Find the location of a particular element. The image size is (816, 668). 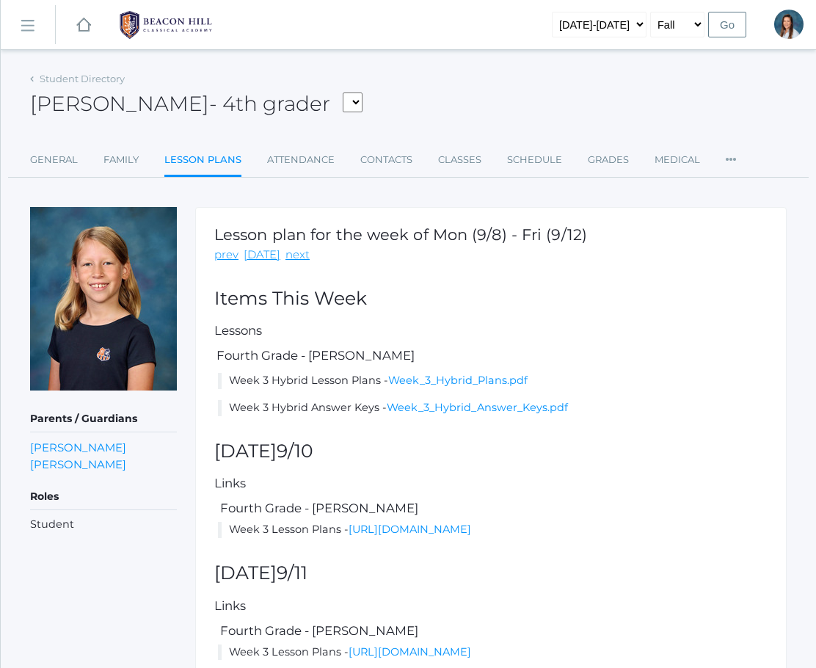

span: 9/11 is located at coordinates (292, 572).